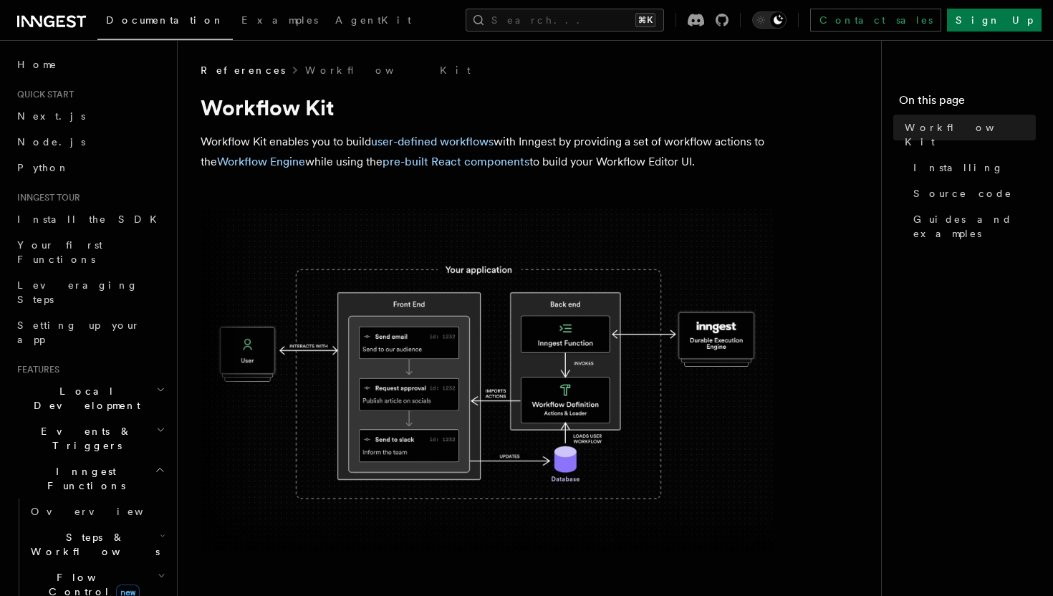 This screenshot has height=596, width=1053. I want to click on a: user-defined workflows, so click(432, 141).